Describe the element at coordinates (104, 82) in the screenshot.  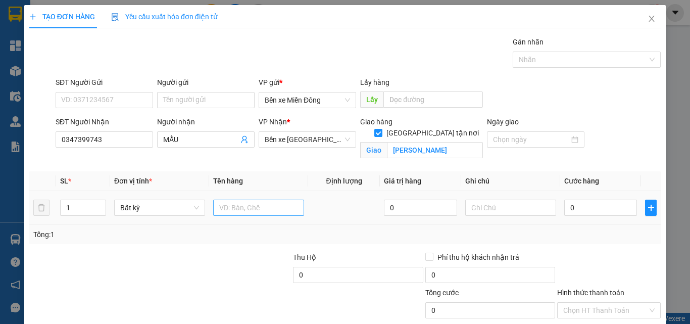
I see `div: SĐT Người Gửi` at that location.